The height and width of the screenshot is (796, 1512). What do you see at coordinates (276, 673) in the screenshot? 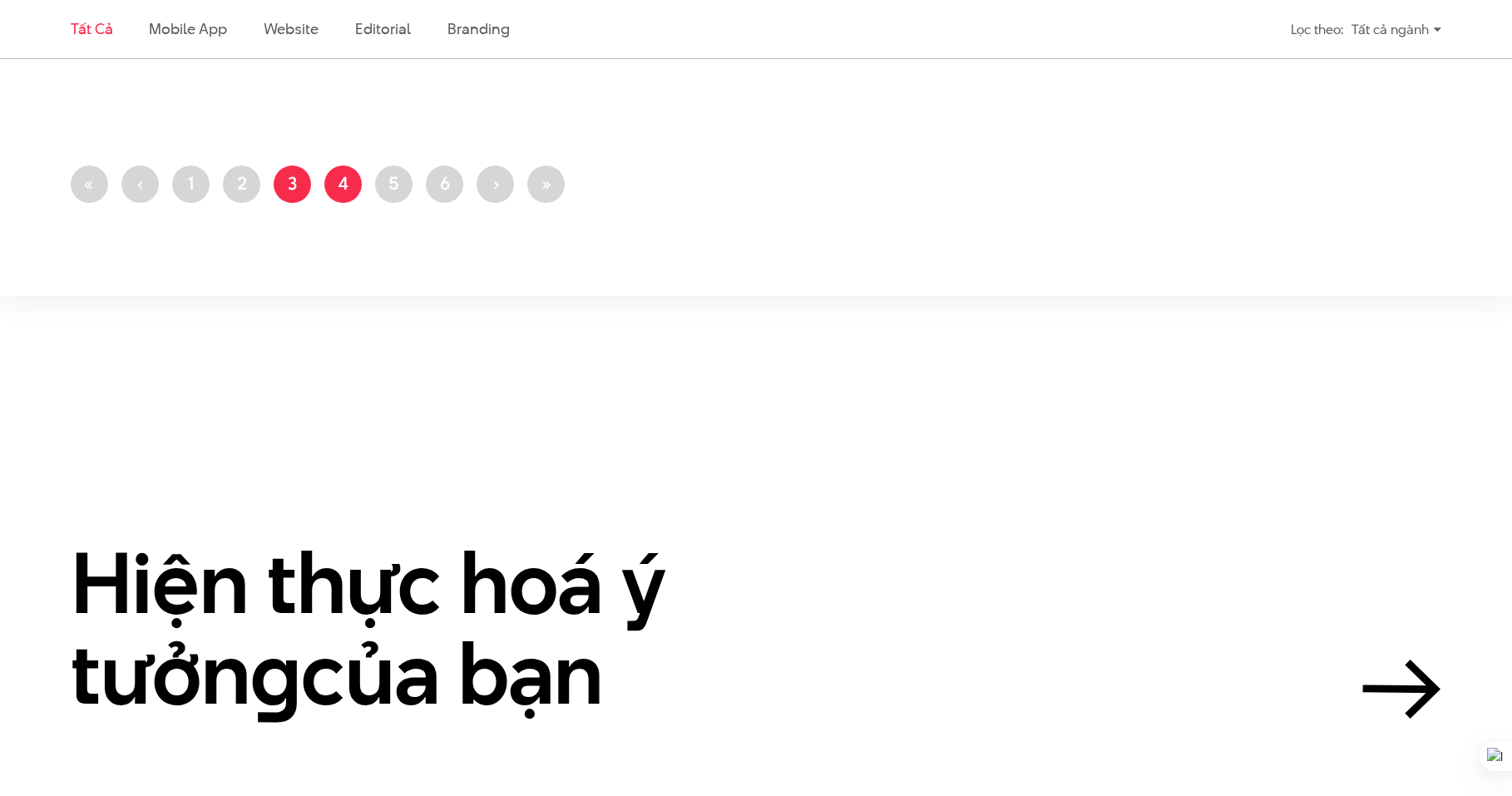
I see `en: g` at bounding box center [276, 673].